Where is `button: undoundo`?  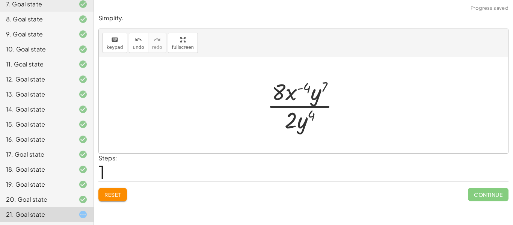
button: undoundo is located at coordinates (139, 43).